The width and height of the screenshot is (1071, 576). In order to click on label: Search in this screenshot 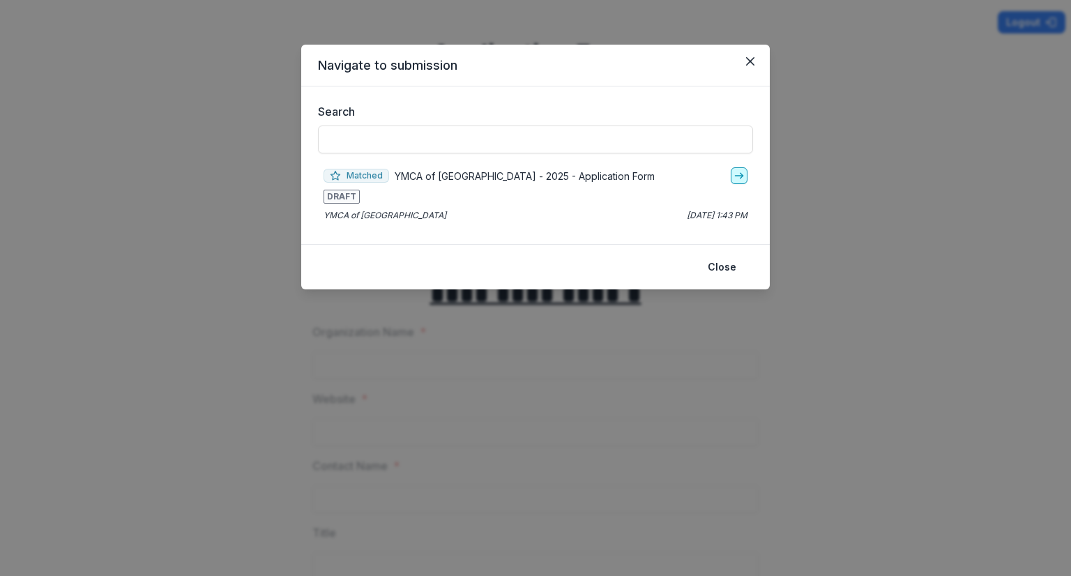, I will do `click(531, 112)`.